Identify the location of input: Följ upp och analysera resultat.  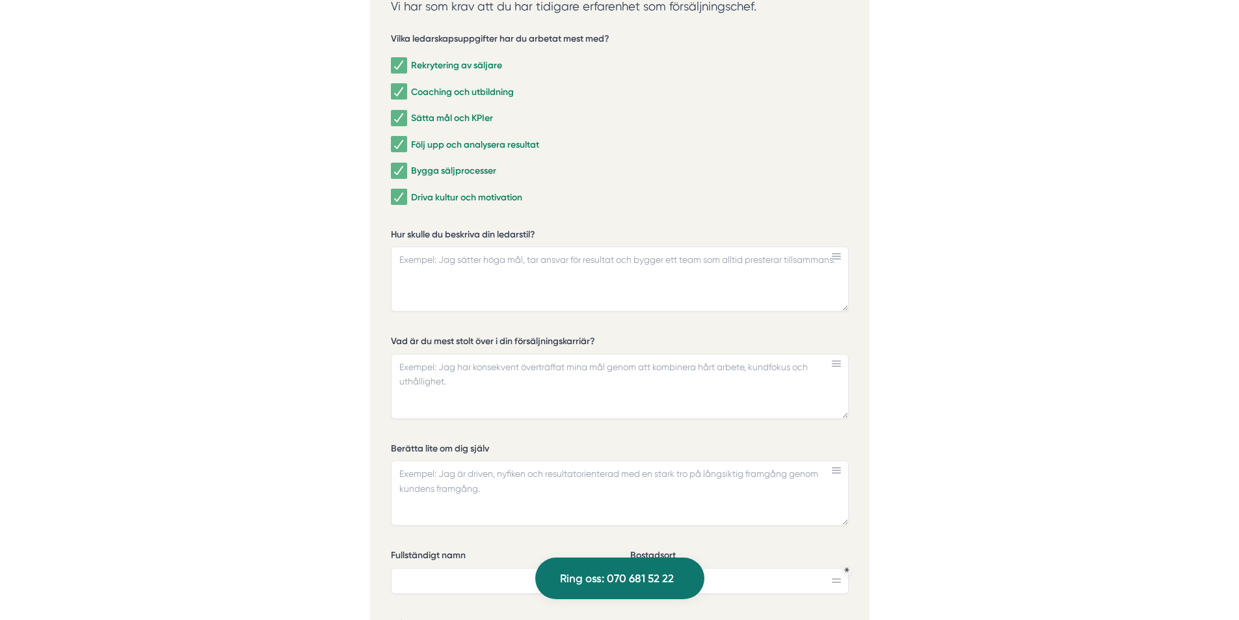
(398, 144).